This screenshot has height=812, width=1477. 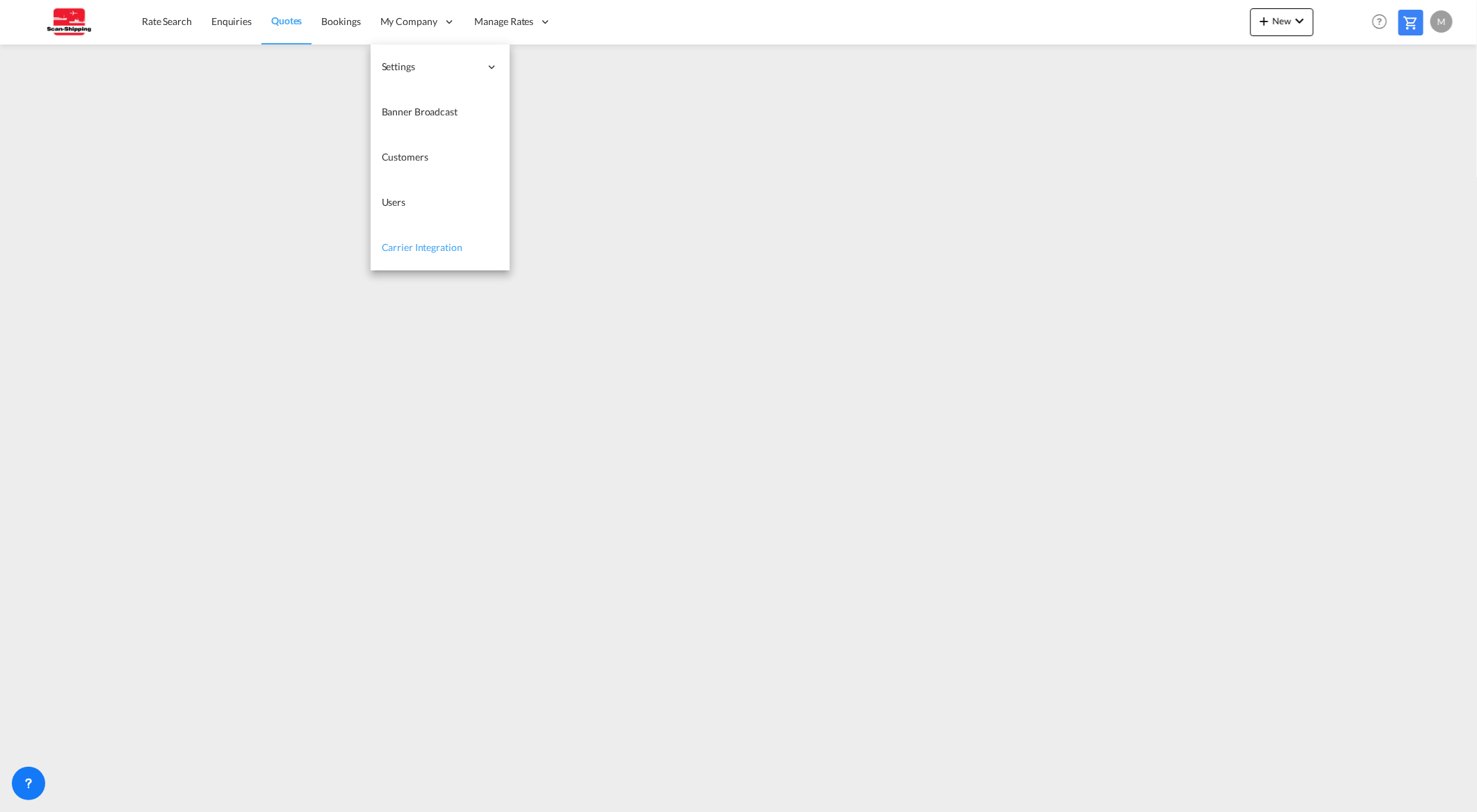 What do you see at coordinates (166, 21) in the screenshot?
I see `span: Rate Search` at bounding box center [166, 21].